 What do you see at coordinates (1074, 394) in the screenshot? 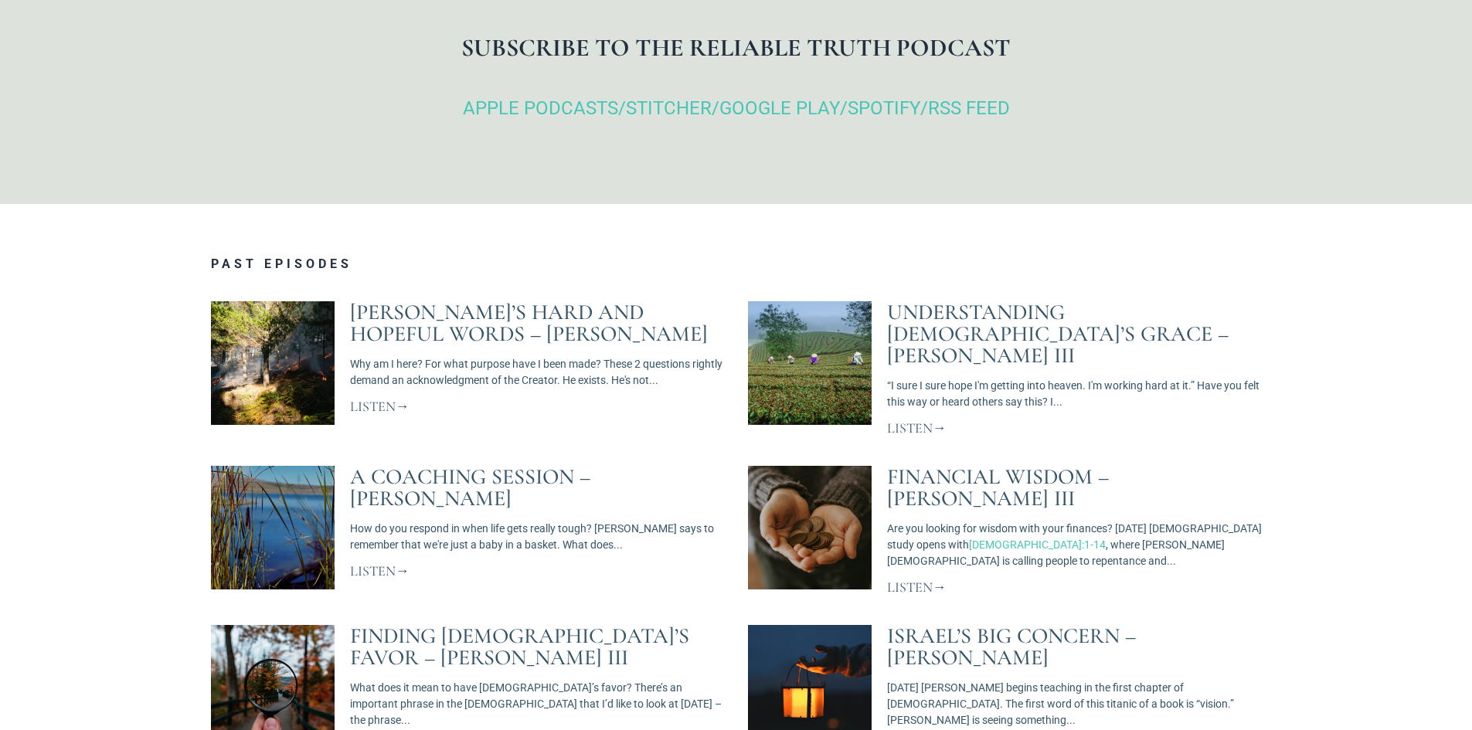
I see `p: “I sure I sure hope I'm getting into heaven. I'm working hard at it.” Have you felt this way or h...` at bounding box center [1074, 394].